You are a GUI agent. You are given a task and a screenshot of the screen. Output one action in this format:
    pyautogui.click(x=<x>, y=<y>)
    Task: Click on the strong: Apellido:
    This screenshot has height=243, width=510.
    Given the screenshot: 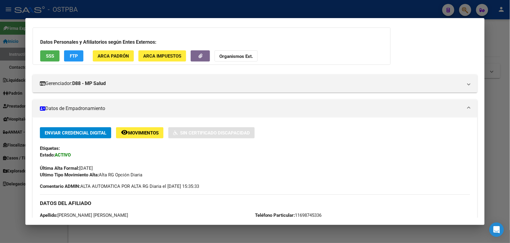 What is the action you would take?
    pyautogui.click(x=49, y=216)
    